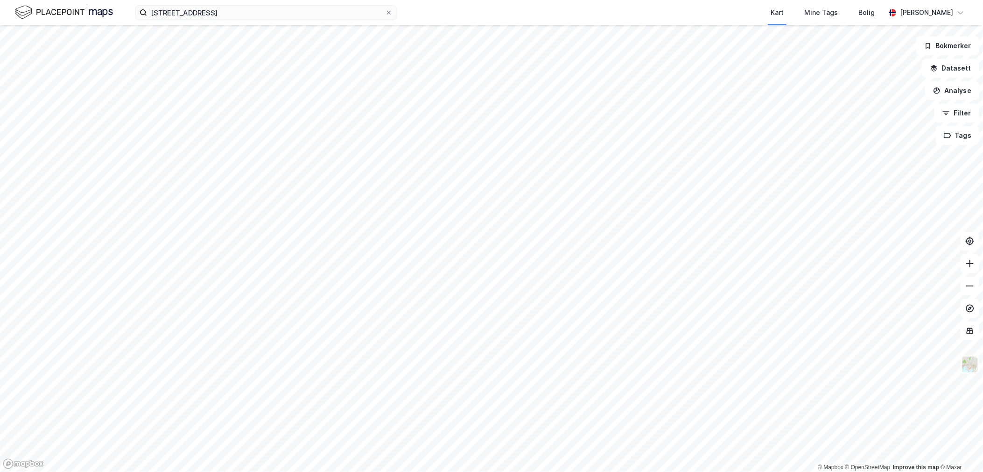  Describe the element at coordinates (958, 135) in the screenshot. I see `button: Tags` at that location.